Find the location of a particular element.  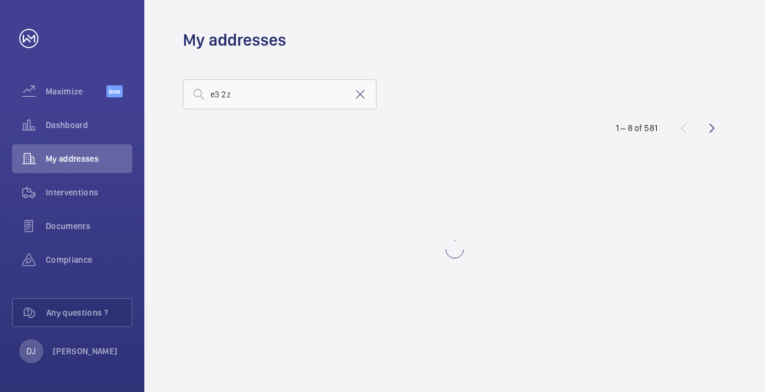

span: My addresses is located at coordinates (89, 159).